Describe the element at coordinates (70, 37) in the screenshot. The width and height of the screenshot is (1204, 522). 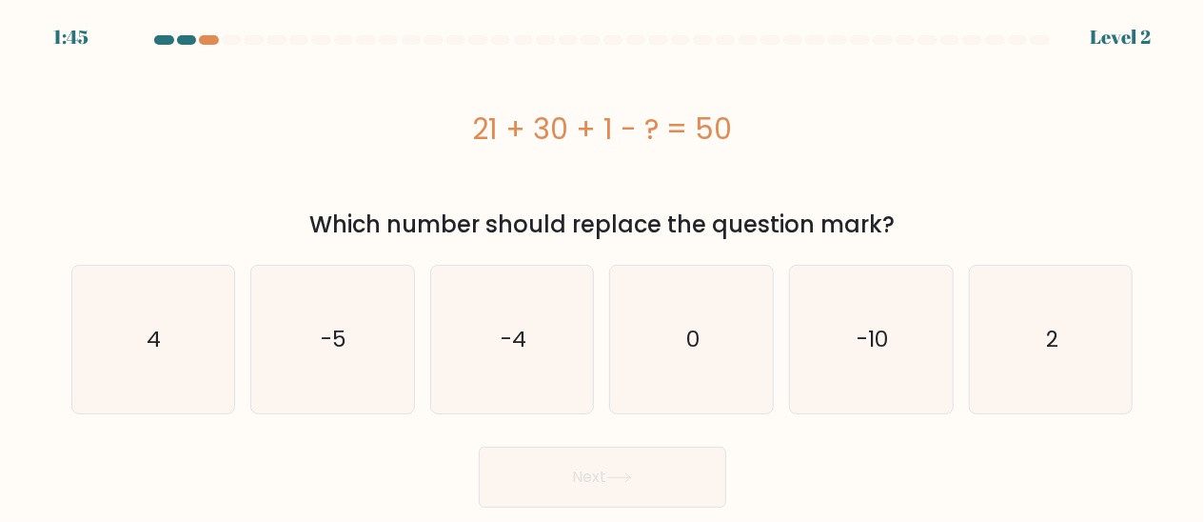
I see `div: 1:45` at that location.